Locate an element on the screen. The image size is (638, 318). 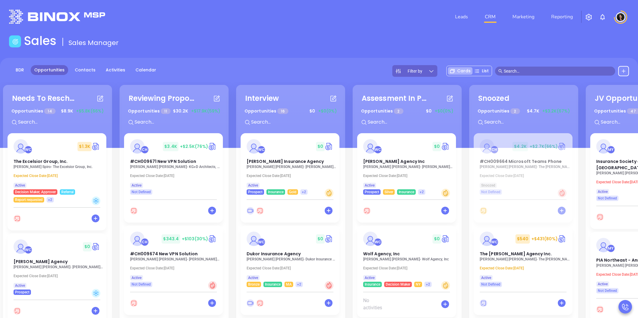
span: MA is located at coordinates (289, 285).